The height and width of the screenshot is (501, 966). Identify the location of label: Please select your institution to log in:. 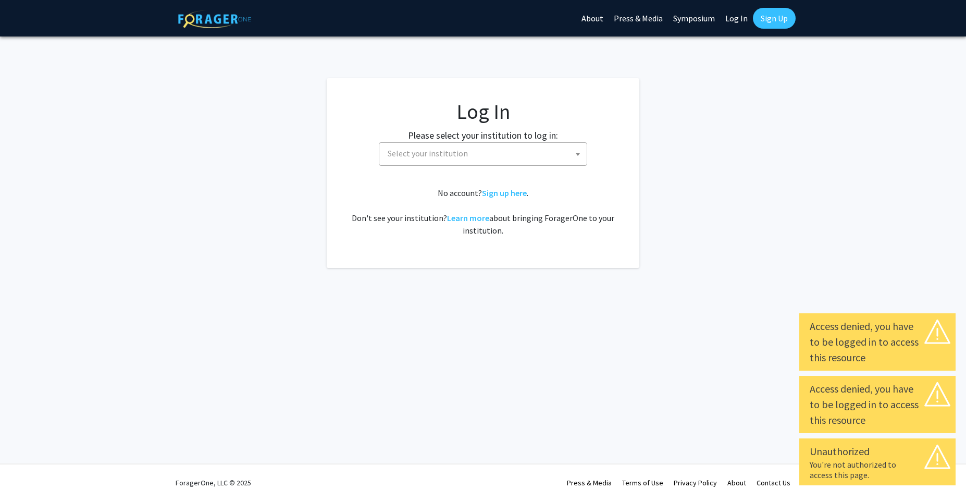
(483, 135).